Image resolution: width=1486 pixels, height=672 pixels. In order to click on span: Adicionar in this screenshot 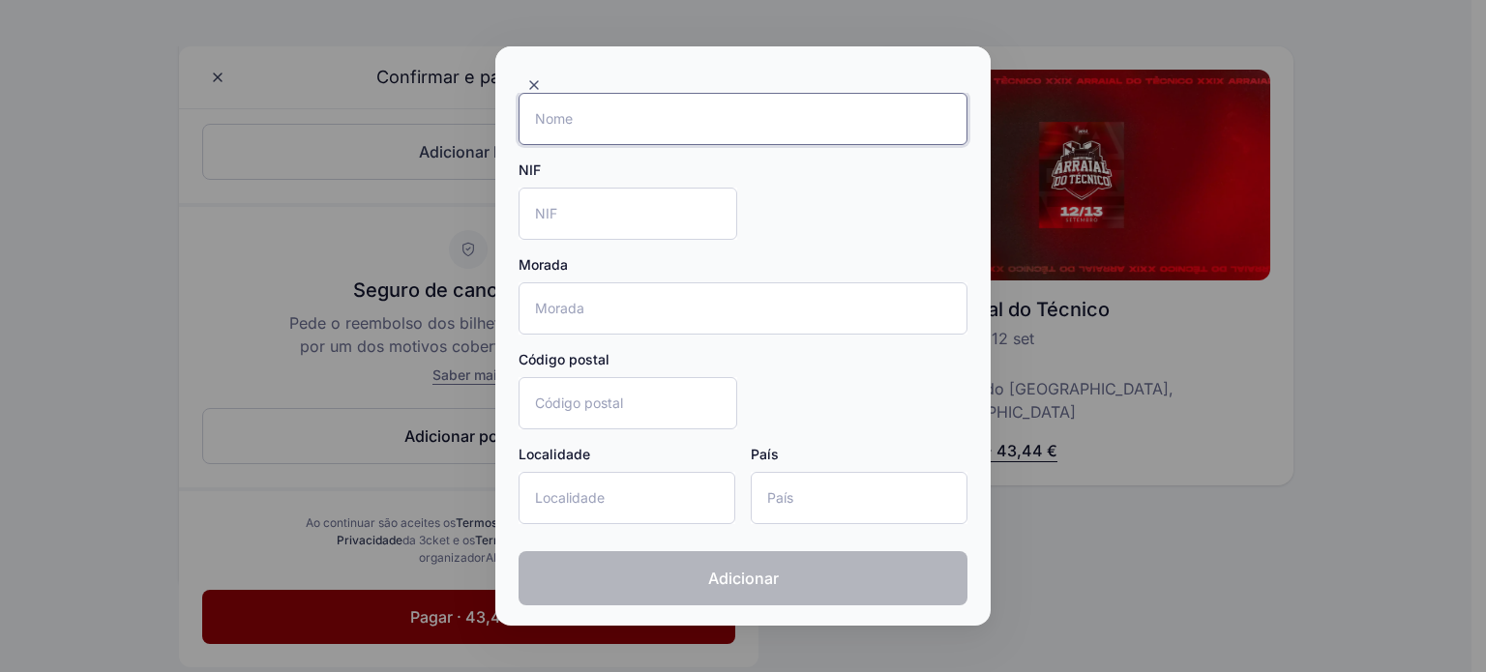, I will do `click(743, 579)`.